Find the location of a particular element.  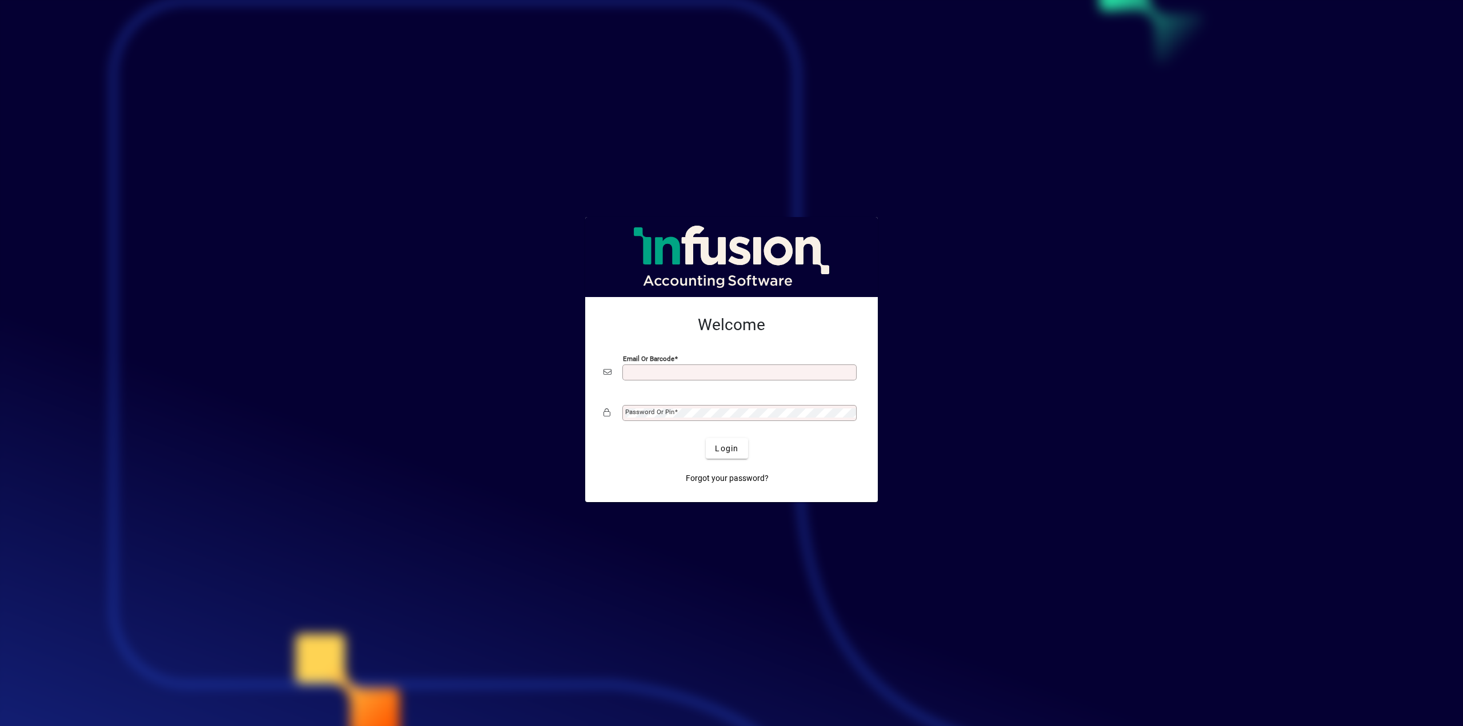

a: Forgot your password? is located at coordinates (727, 478).